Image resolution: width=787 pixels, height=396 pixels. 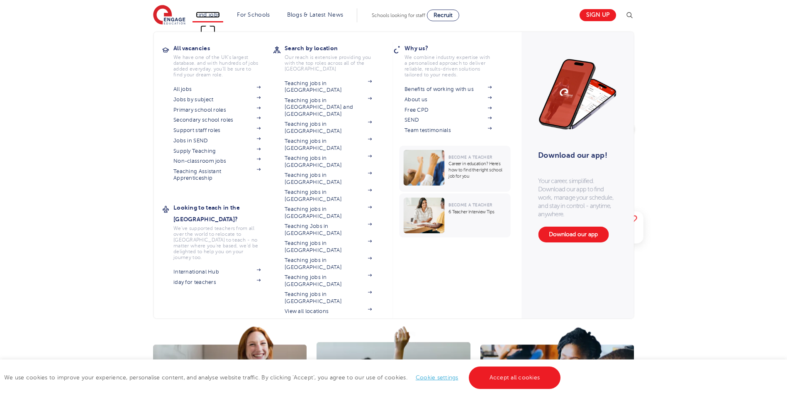 I want to click on p: 6 Teacher Interview Tips, so click(x=477, y=211).